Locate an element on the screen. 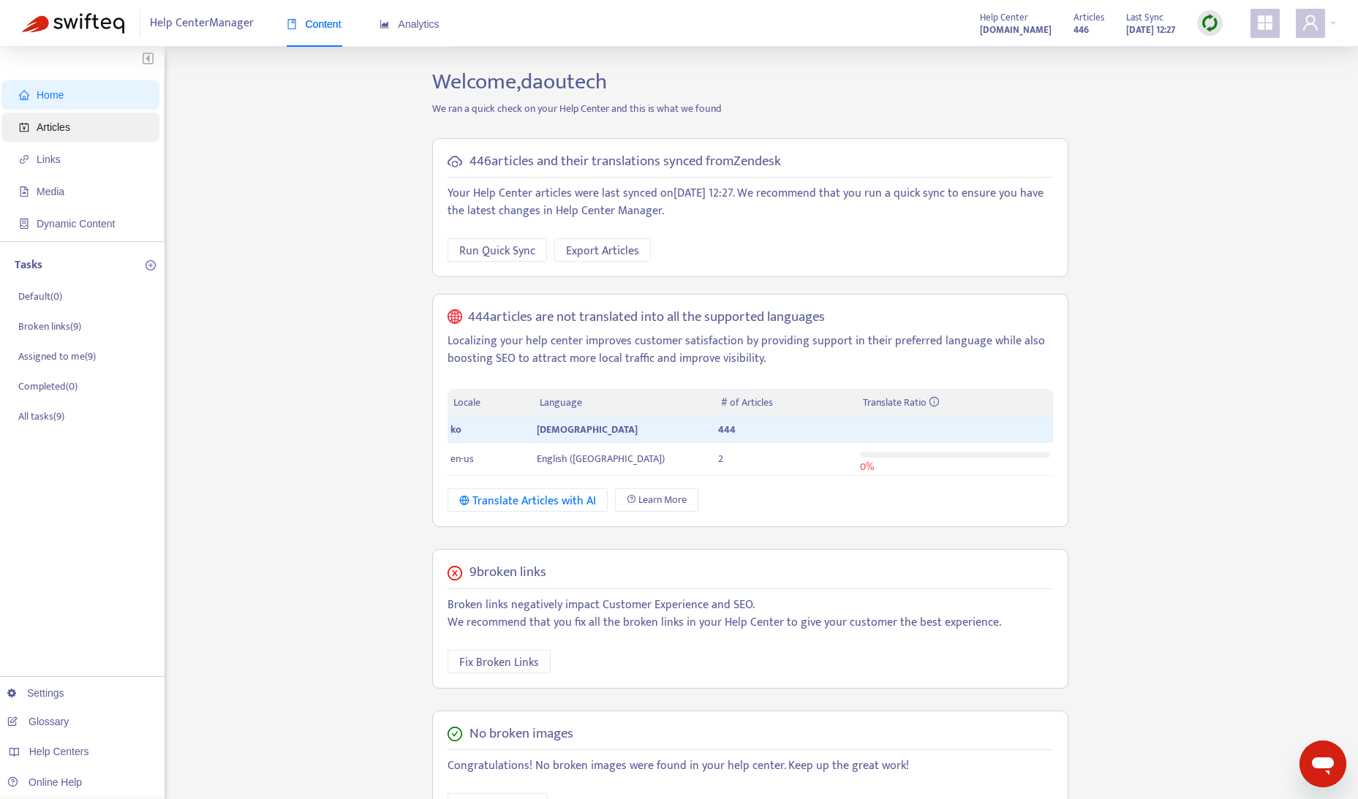 The image size is (1358, 799). span: Fix Broken Links is located at coordinates (499, 663).